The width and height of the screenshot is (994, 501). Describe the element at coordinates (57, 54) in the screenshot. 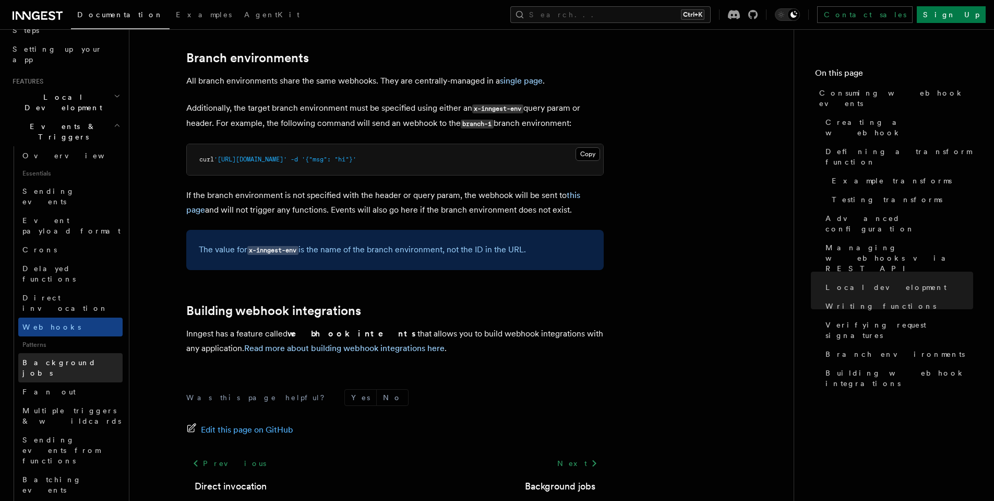

I see `span: Setting up your app` at that location.